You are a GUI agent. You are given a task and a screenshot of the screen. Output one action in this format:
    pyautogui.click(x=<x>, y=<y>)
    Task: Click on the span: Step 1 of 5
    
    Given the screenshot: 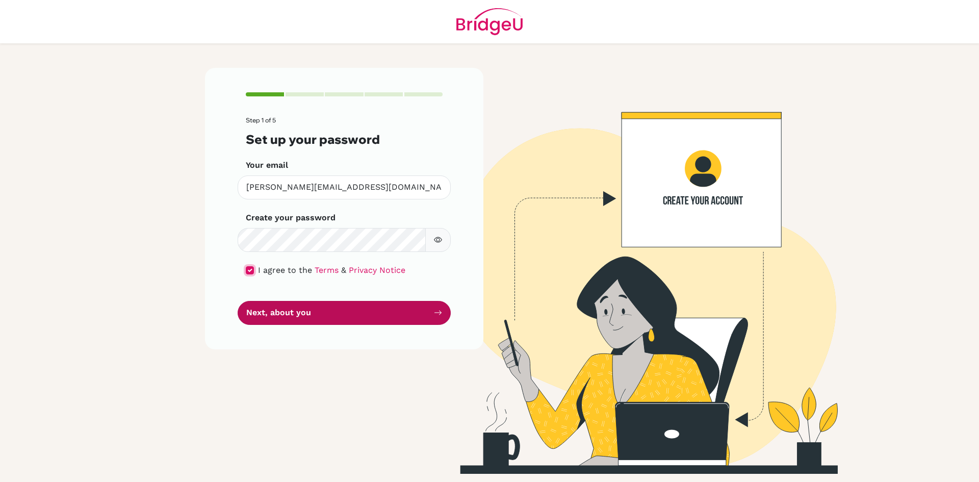 What is the action you would take?
    pyautogui.click(x=261, y=120)
    